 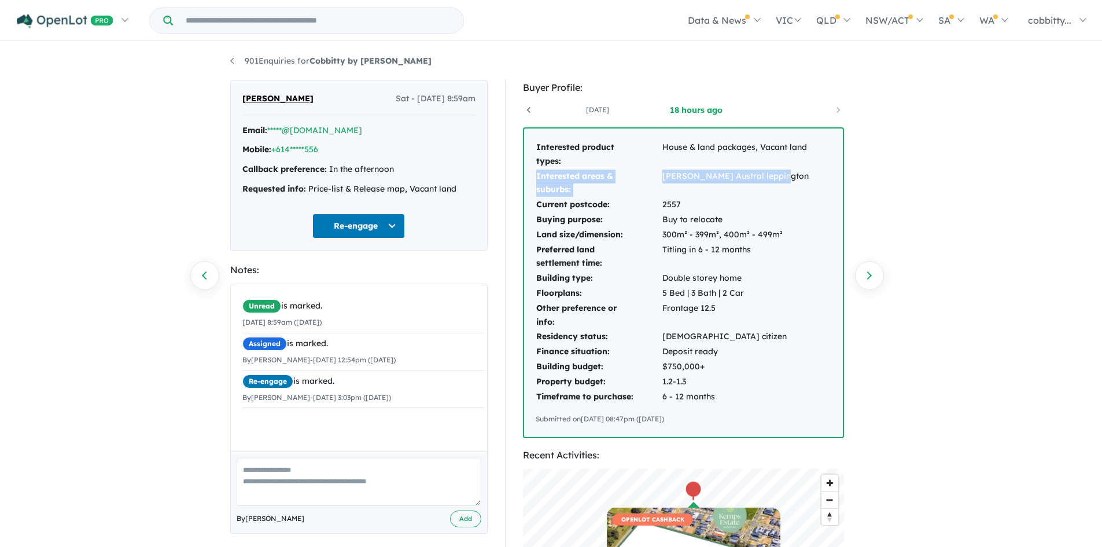 What do you see at coordinates (466, 518) in the screenshot?
I see `button: Add` at bounding box center [466, 518].